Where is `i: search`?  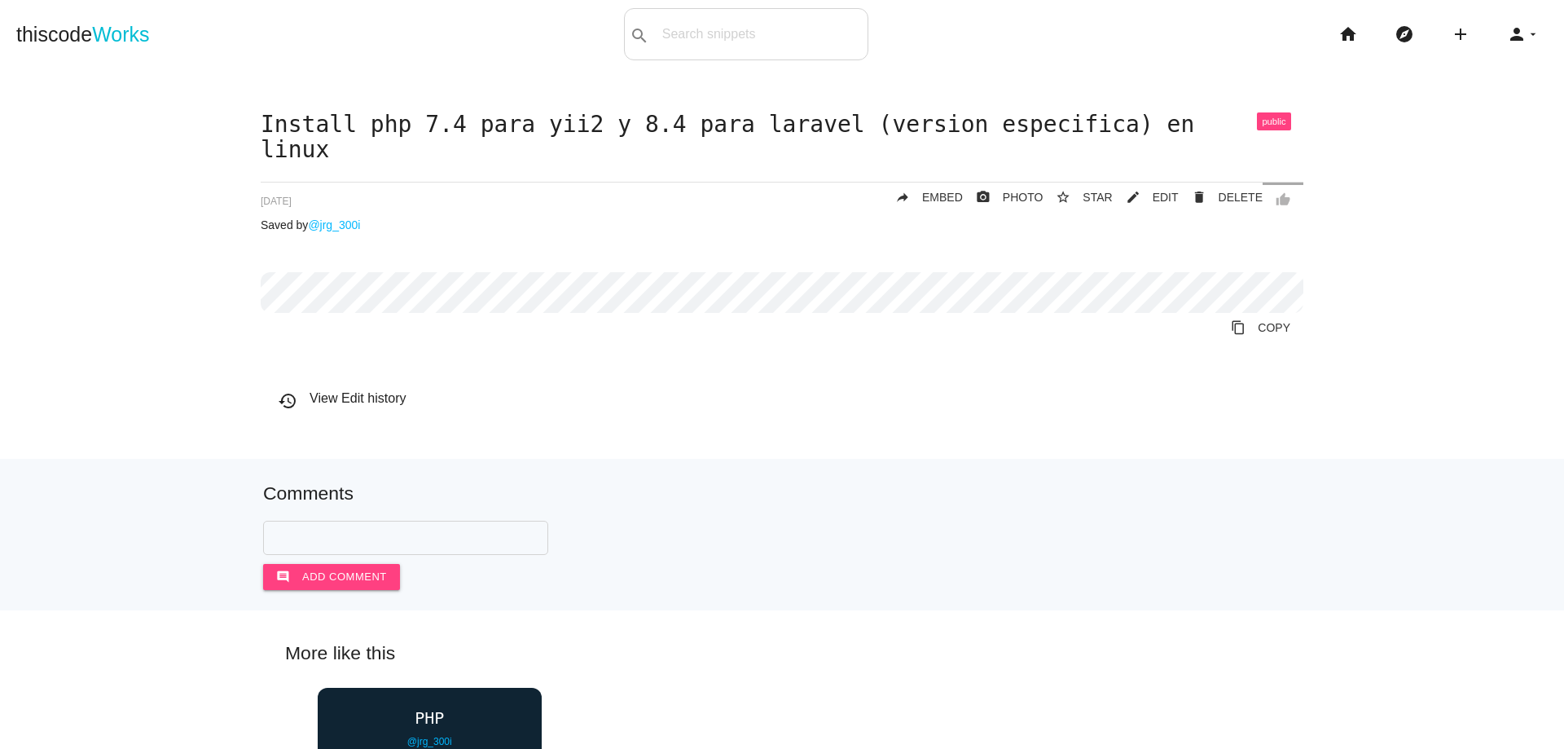 i: search is located at coordinates (640, 36).